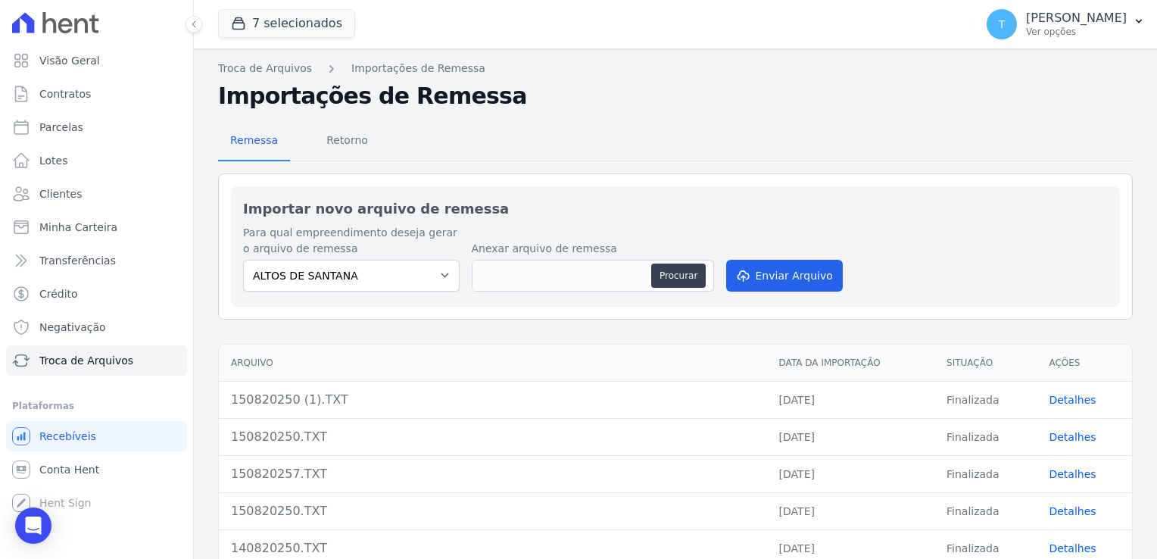 This screenshot has height=559, width=1157. I want to click on a: Transferências, so click(96, 261).